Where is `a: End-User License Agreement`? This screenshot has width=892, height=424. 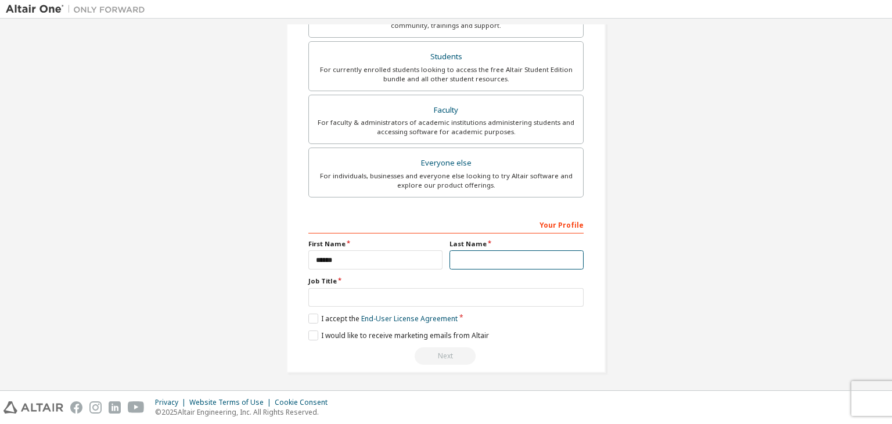 a: End-User License Agreement is located at coordinates (409, 318).